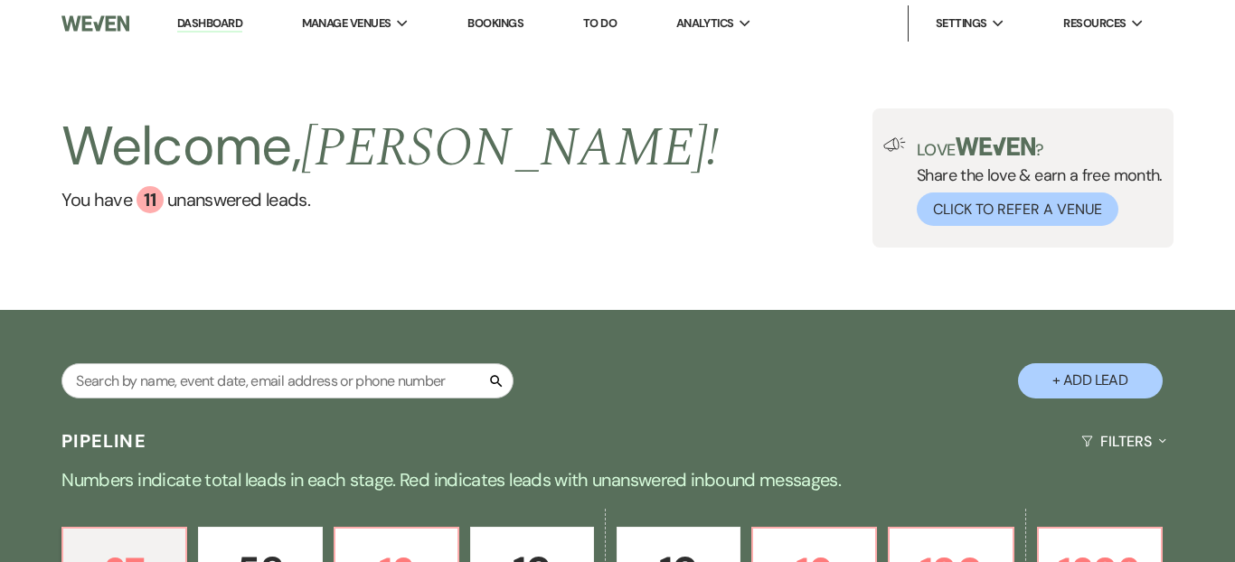 The image size is (1235, 562). What do you see at coordinates (1094, 24) in the screenshot?
I see `span: Resources` at bounding box center [1094, 24].